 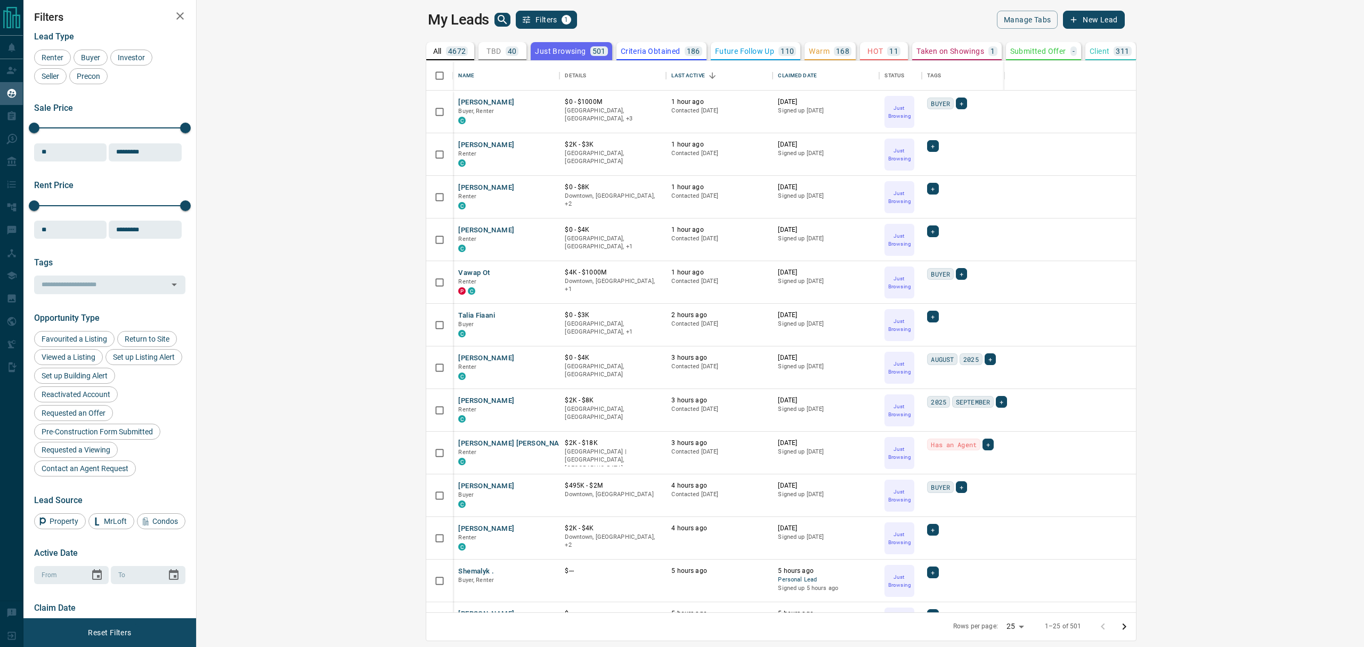 I want to click on span: Lead Type, so click(x=54, y=36).